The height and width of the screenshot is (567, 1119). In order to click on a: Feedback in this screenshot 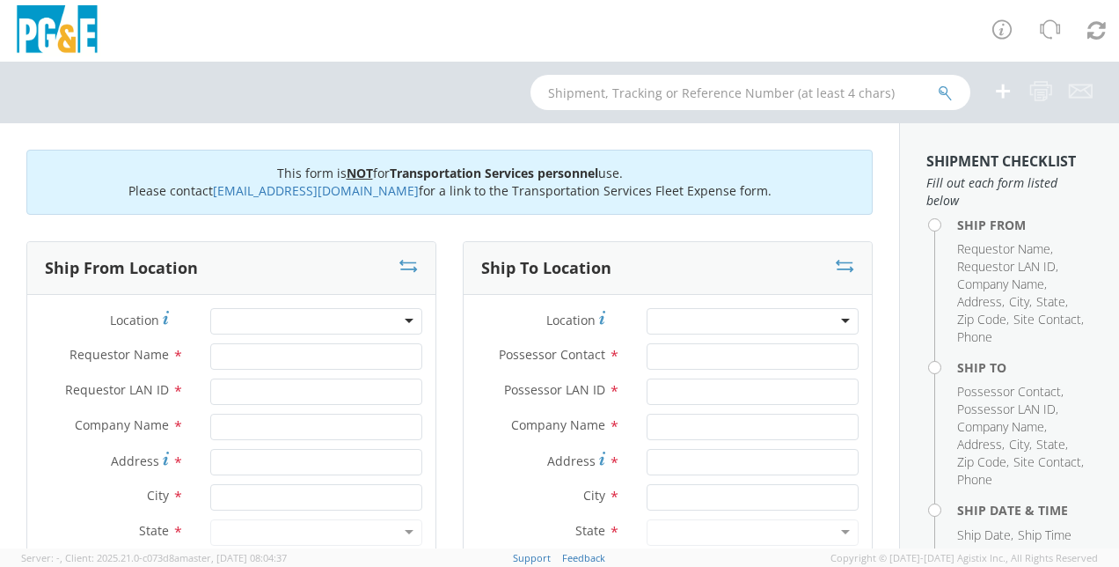, I will do `click(583, 557)`.